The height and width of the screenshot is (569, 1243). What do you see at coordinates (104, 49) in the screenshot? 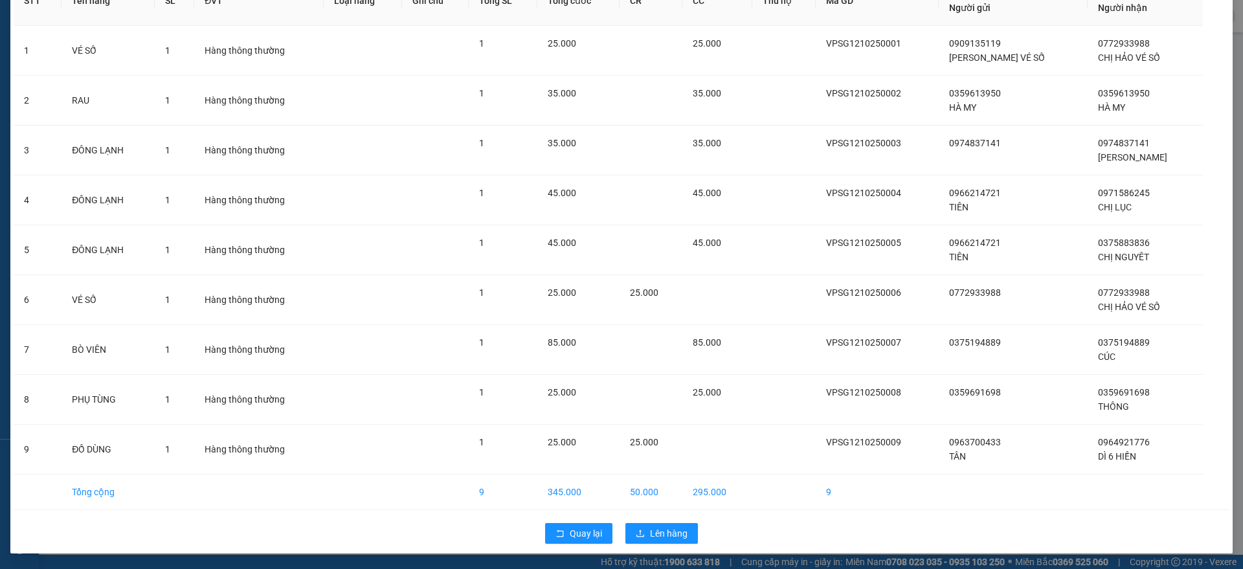
I see `b: Gửi khách hàng` at bounding box center [104, 49].